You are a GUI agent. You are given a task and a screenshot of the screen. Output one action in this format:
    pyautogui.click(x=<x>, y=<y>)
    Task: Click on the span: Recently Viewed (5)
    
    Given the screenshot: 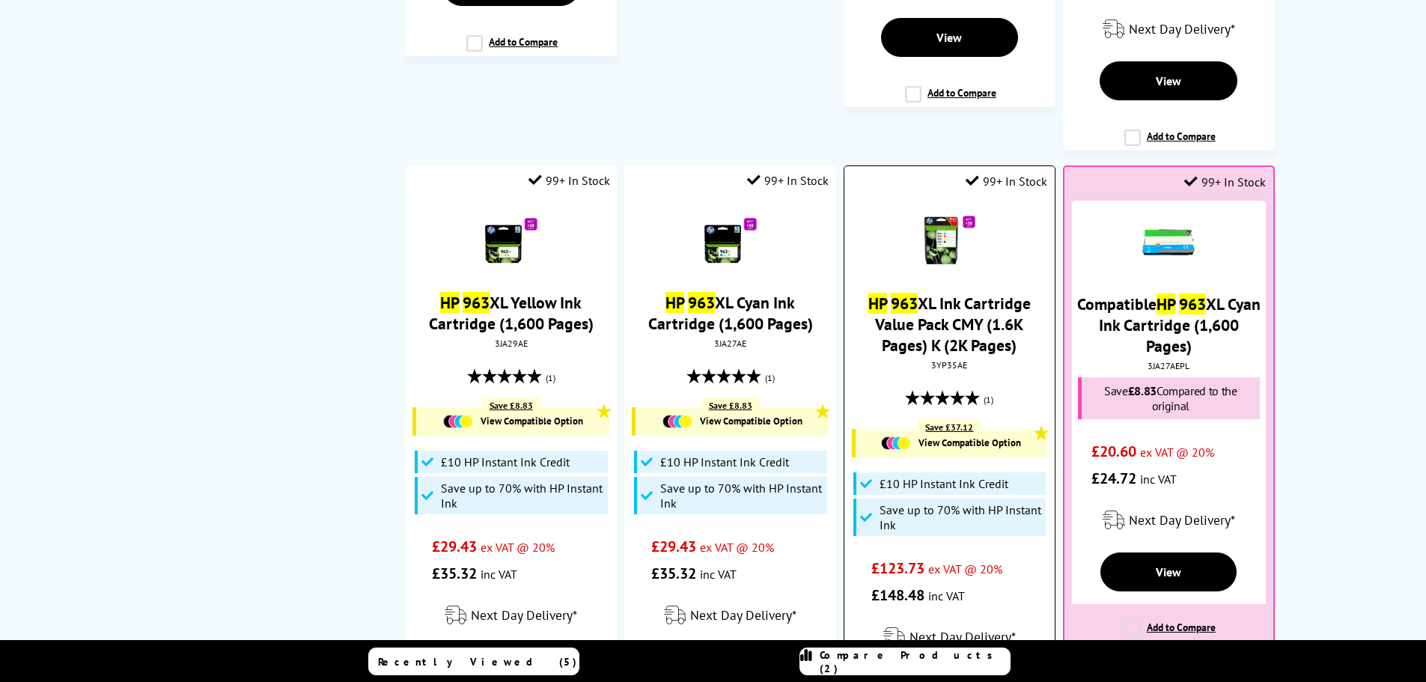 What is the action you would take?
    pyautogui.click(x=478, y=662)
    